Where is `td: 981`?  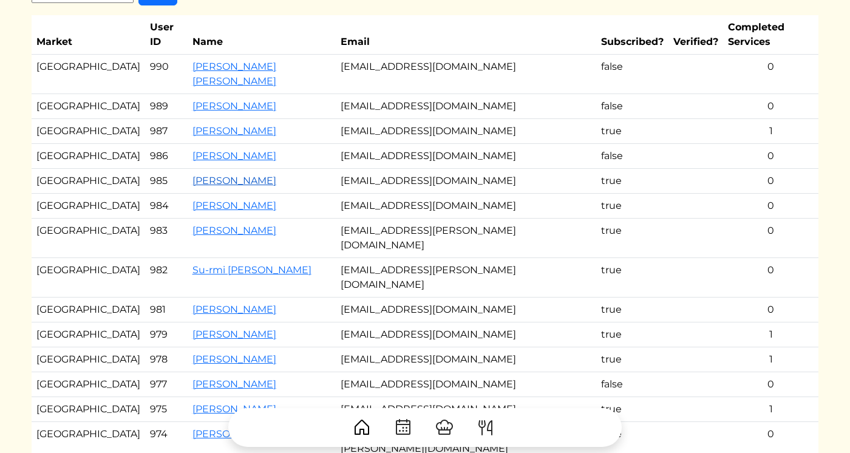
td: 981 is located at coordinates (166, 310).